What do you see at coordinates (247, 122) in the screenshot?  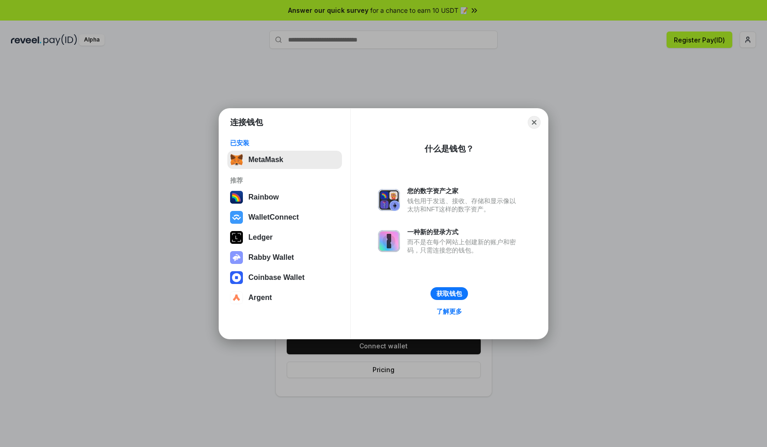 I see `h1: 连接钱包` at bounding box center [247, 122].